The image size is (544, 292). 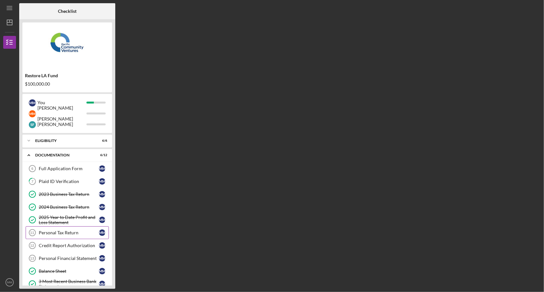 I want to click on button: MM, so click(x=10, y=282).